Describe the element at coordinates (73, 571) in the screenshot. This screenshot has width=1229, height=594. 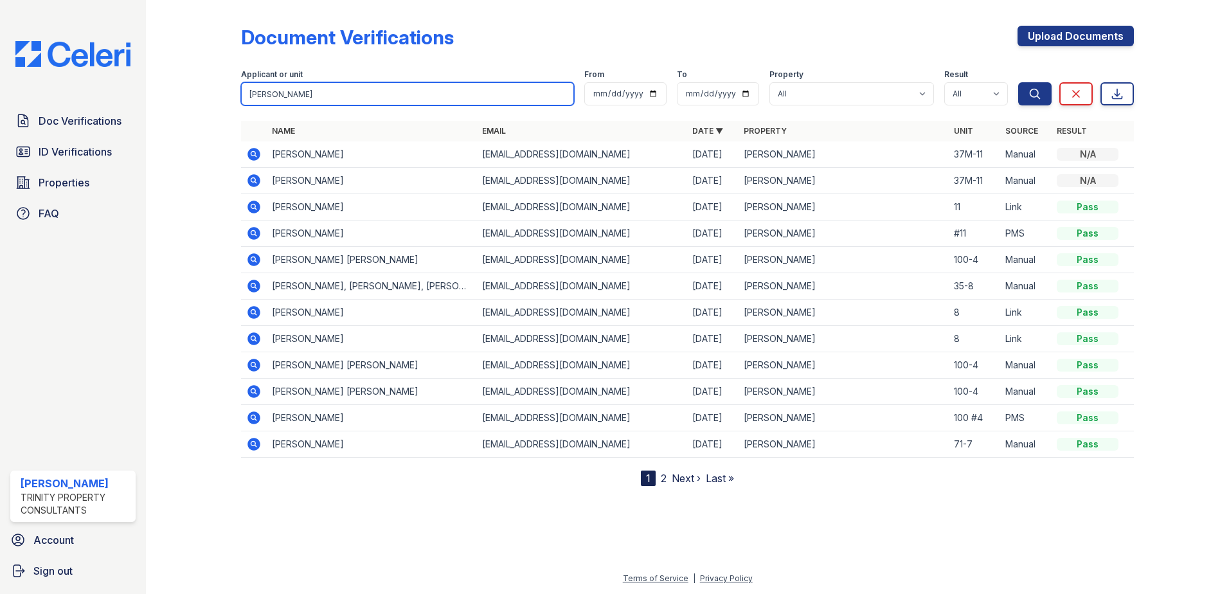
I see `button: Sign out` at that location.